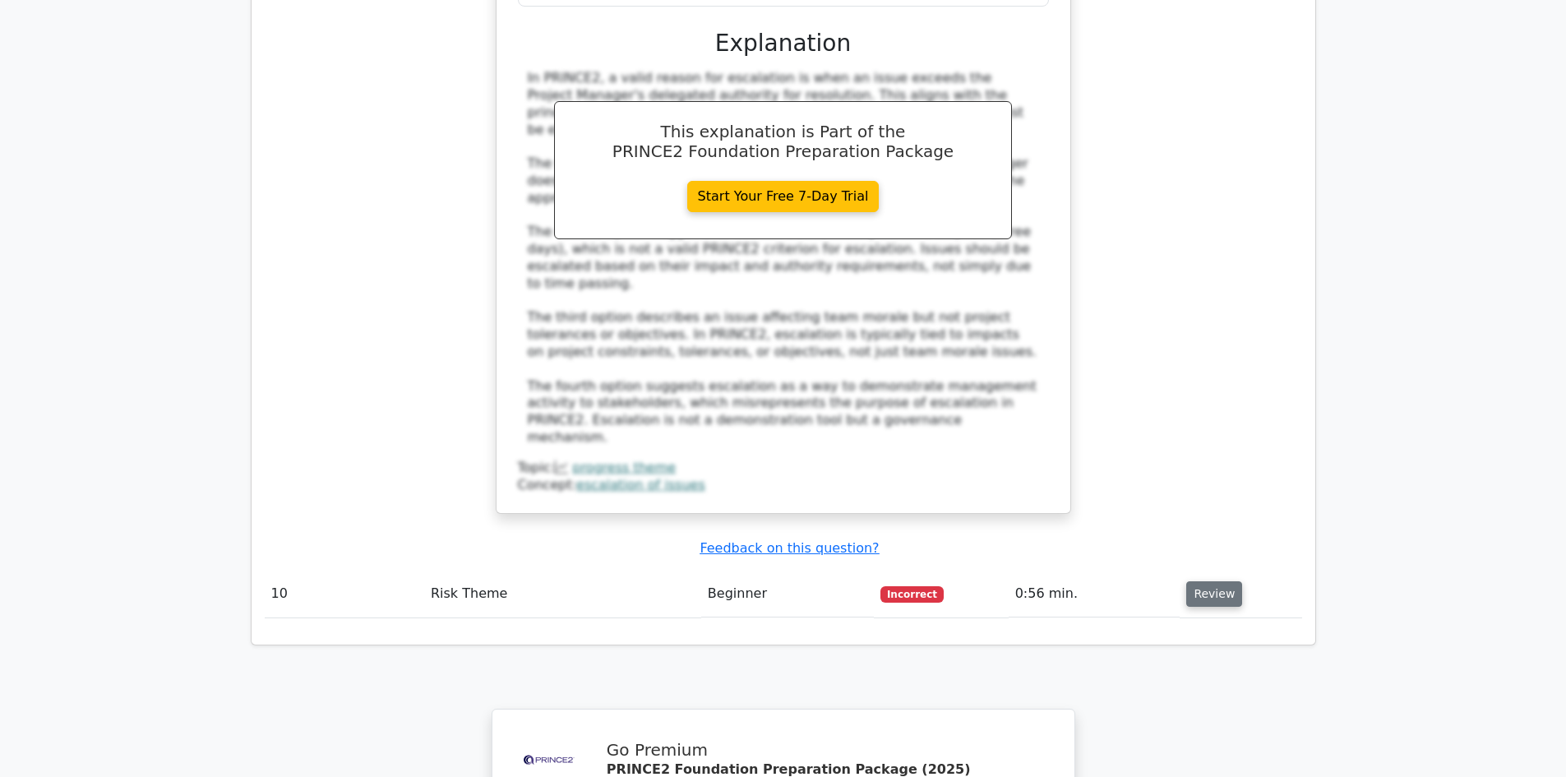 This screenshot has width=1566, height=777. I want to click on u: Feedback on this question?, so click(789, 547).